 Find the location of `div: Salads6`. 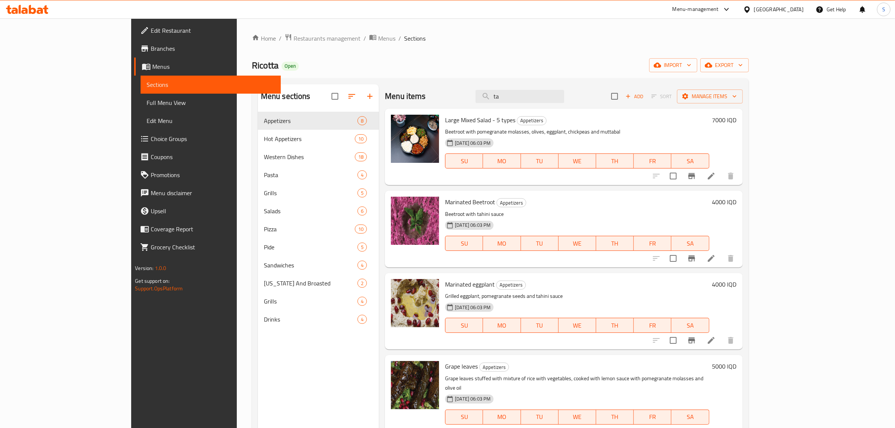

div: Salads6 is located at coordinates (318, 211).